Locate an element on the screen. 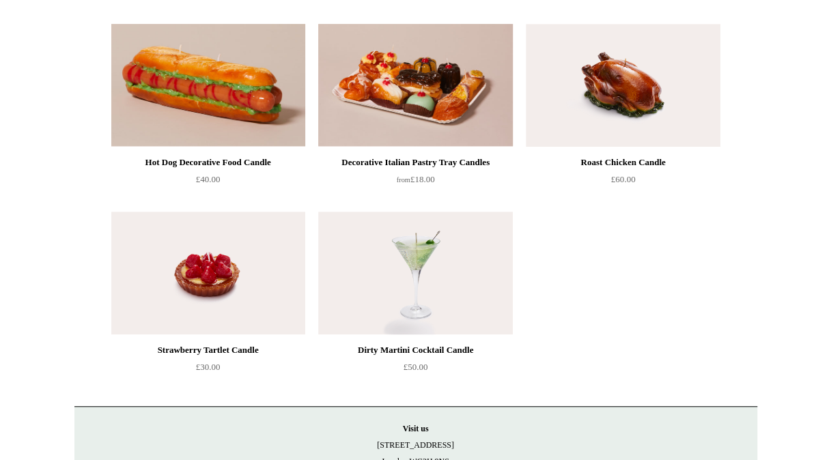 This screenshot has height=460, width=831. img: Strawberry Tartlet Candle is located at coordinates (208, 273).